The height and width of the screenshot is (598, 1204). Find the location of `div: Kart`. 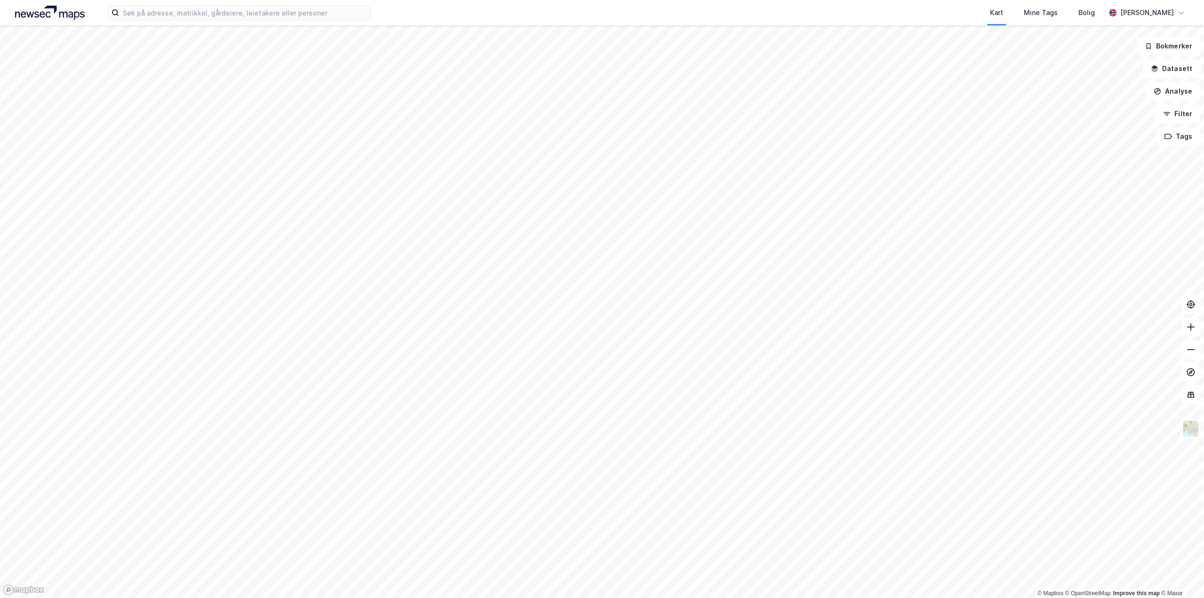

div: Kart is located at coordinates (997, 13).